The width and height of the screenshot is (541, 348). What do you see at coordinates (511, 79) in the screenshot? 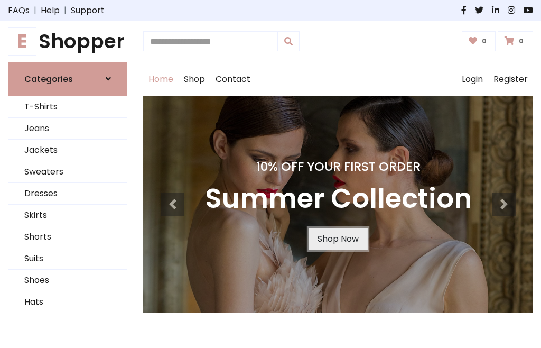
I see `a: Register` at bounding box center [511, 79].